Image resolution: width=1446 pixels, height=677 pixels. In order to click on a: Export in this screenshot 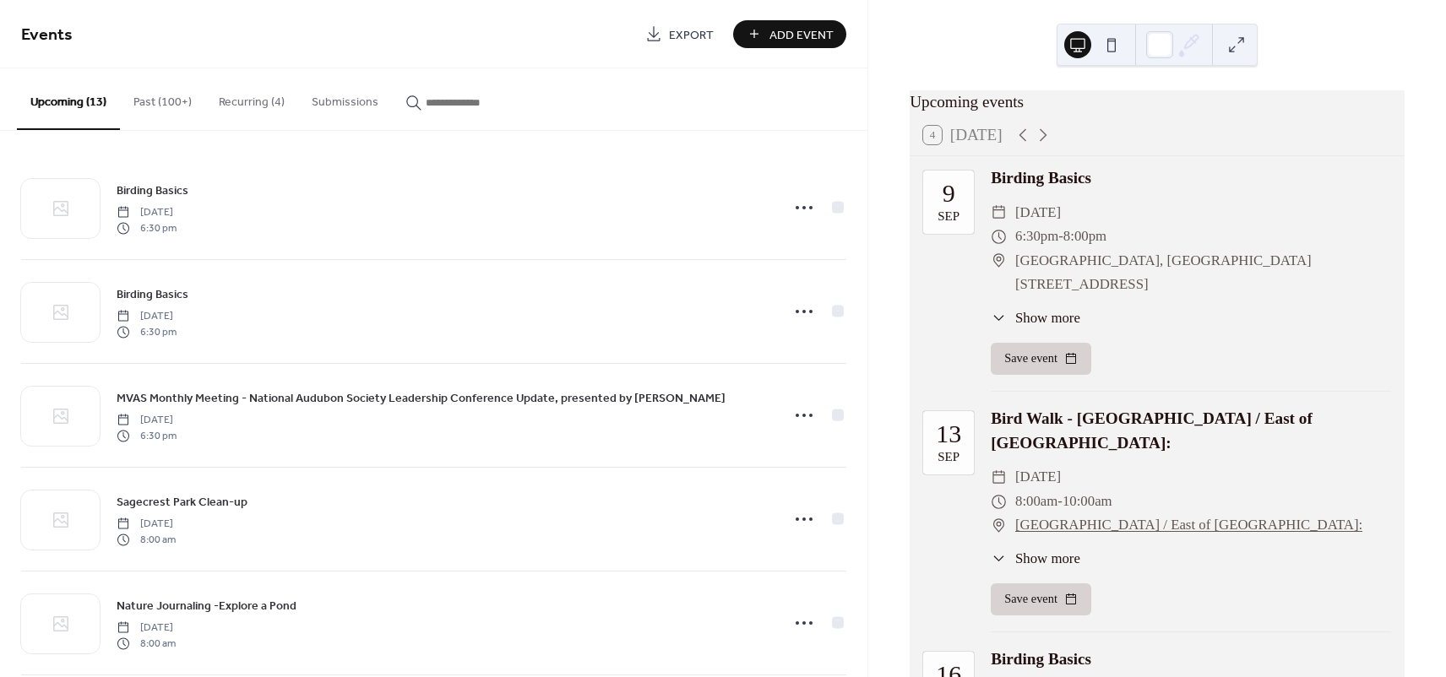, I will do `click(679, 34)`.